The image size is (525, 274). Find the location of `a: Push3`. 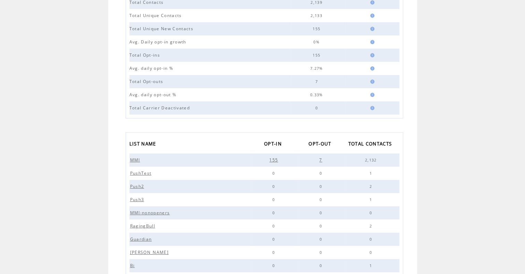

a: Push3 is located at coordinates (138, 199).